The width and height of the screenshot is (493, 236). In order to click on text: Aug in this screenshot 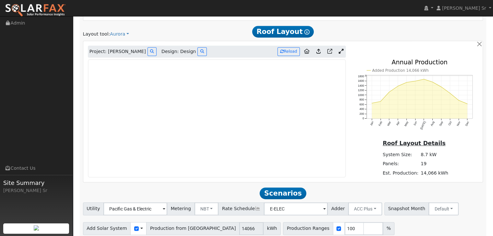, I will do `click(432, 124)`.